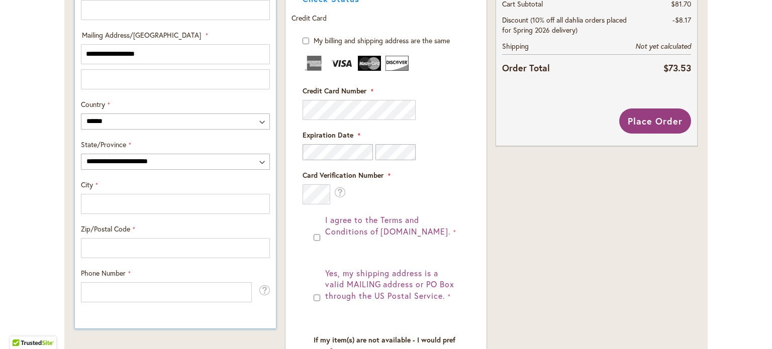  Describe the element at coordinates (87, 184) in the screenshot. I see `span: City` at that location.